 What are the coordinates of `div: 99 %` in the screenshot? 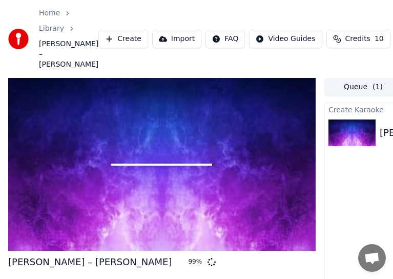 It's located at (196, 262).